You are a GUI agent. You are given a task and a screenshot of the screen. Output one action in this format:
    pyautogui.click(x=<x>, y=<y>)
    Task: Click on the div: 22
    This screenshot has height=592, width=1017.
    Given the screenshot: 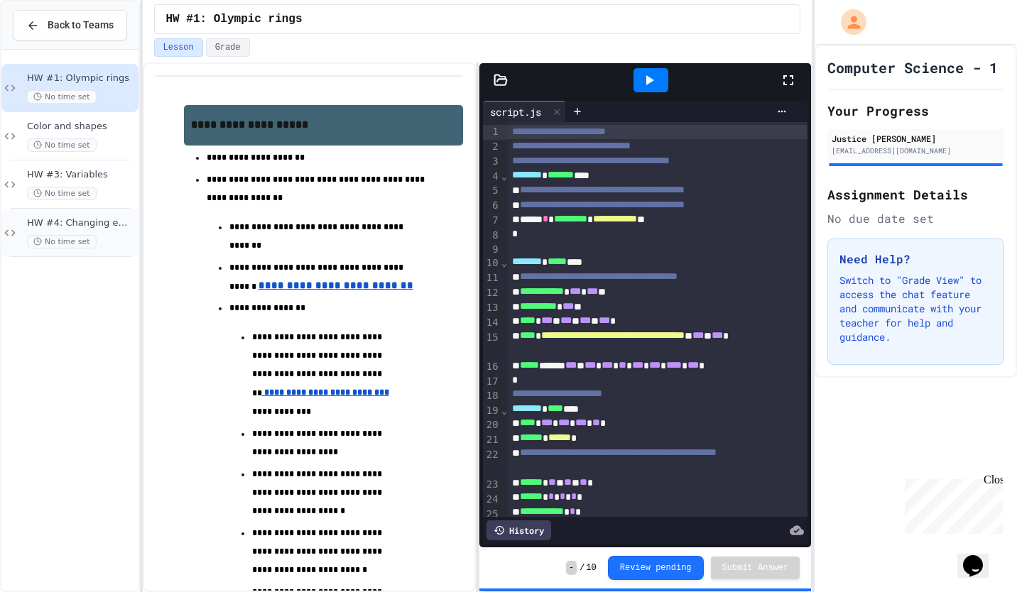 What is the action you would take?
    pyautogui.click(x=492, y=463)
    